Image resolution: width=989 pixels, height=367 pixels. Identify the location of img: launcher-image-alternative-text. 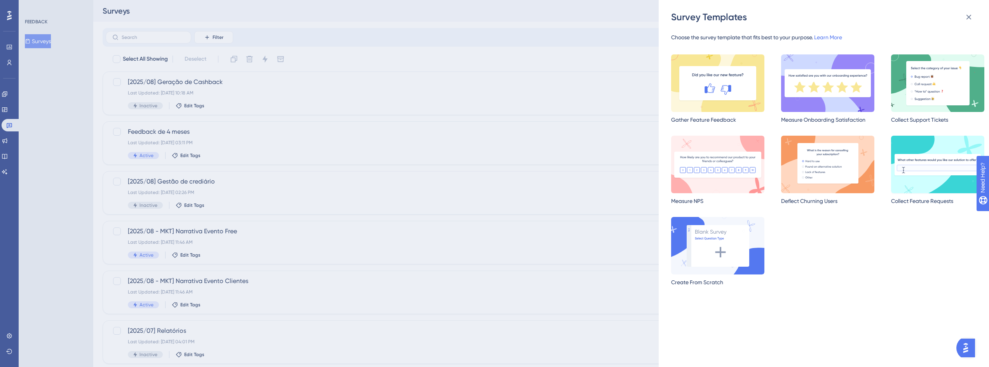
(9, 12).